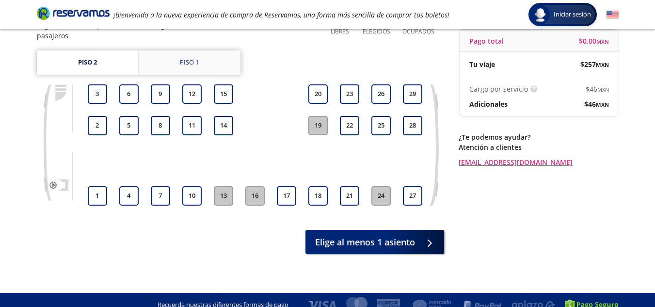  What do you see at coordinates (349, 94) in the screenshot?
I see `button: 23` at bounding box center [349, 94].